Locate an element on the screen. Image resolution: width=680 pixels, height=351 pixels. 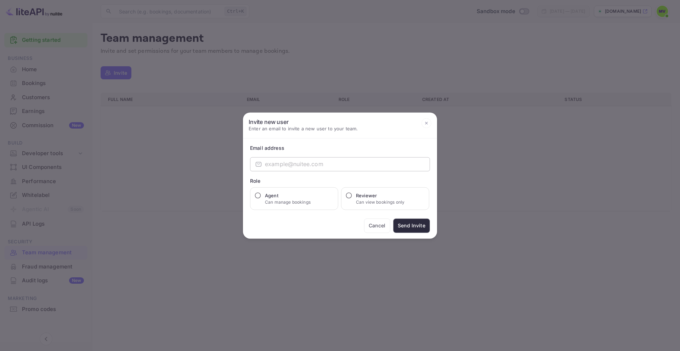
p: Can view bookings only is located at coordinates (380, 202).